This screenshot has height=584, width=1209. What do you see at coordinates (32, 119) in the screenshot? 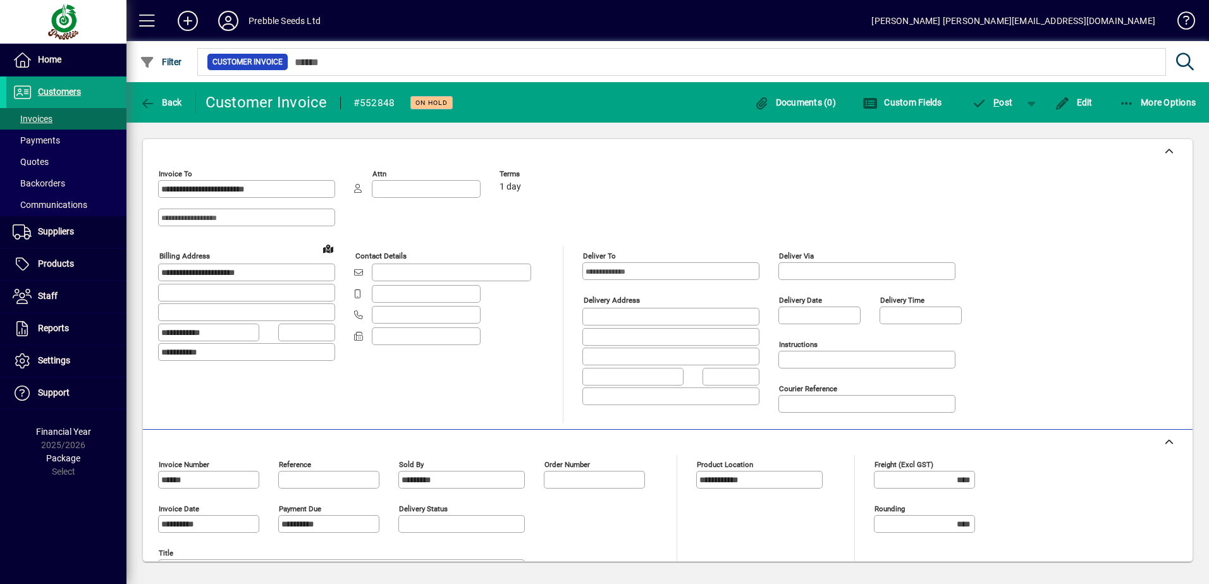
I see `span: Invoices` at bounding box center [32, 119].